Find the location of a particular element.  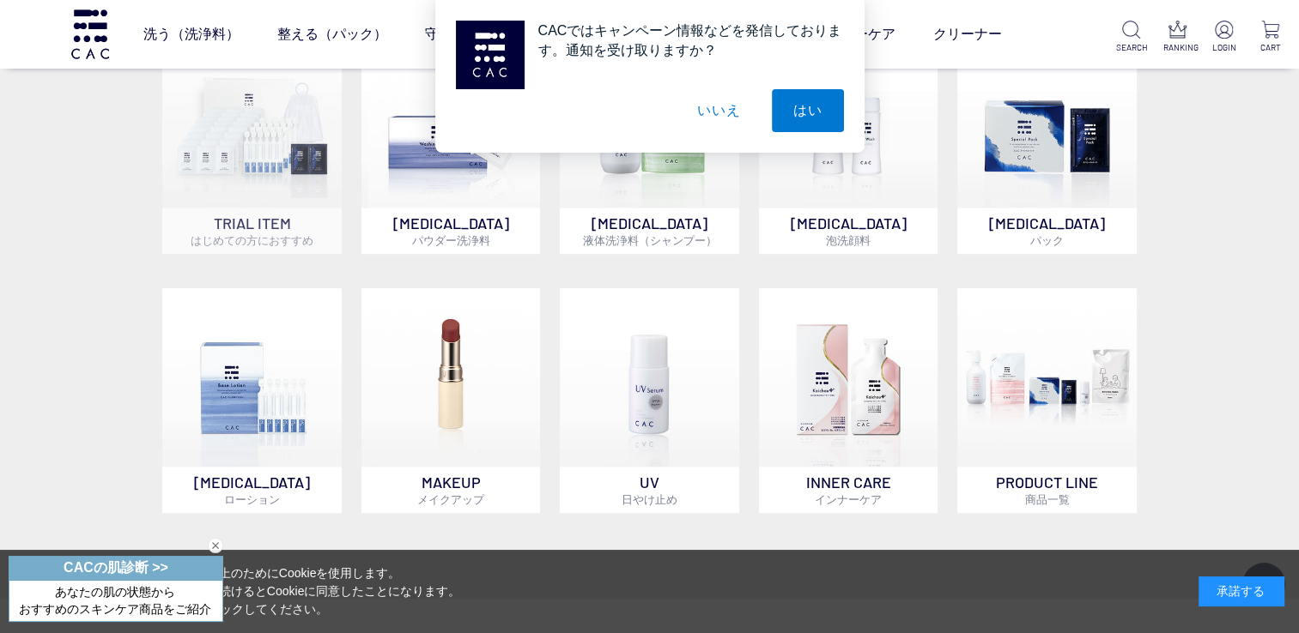

span: 商品一覧 is located at coordinates (1046, 500).